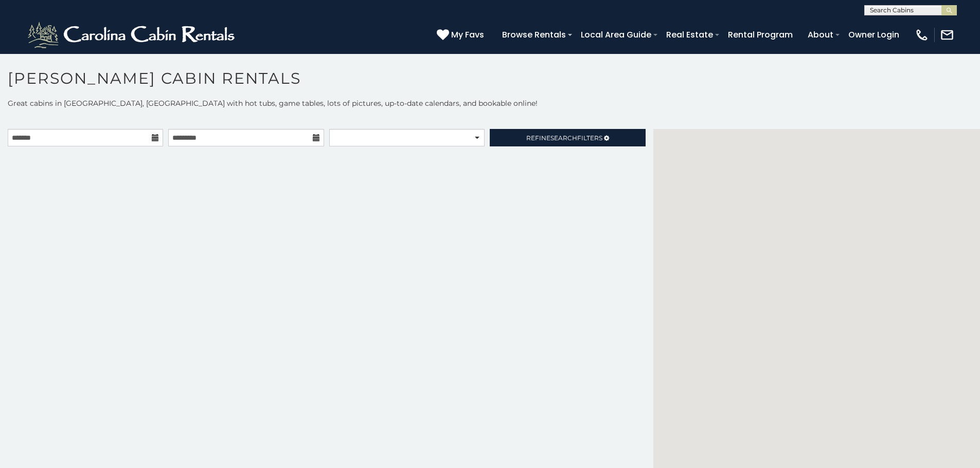 Image resolution: width=980 pixels, height=468 pixels. What do you see at coordinates (534, 34) in the screenshot?
I see `a: Browse Rentals` at bounding box center [534, 34].